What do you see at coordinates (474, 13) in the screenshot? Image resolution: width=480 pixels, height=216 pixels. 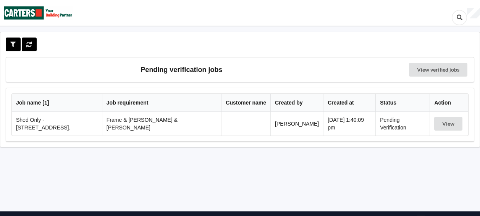 I see `div: User Profile` at bounding box center [474, 13].